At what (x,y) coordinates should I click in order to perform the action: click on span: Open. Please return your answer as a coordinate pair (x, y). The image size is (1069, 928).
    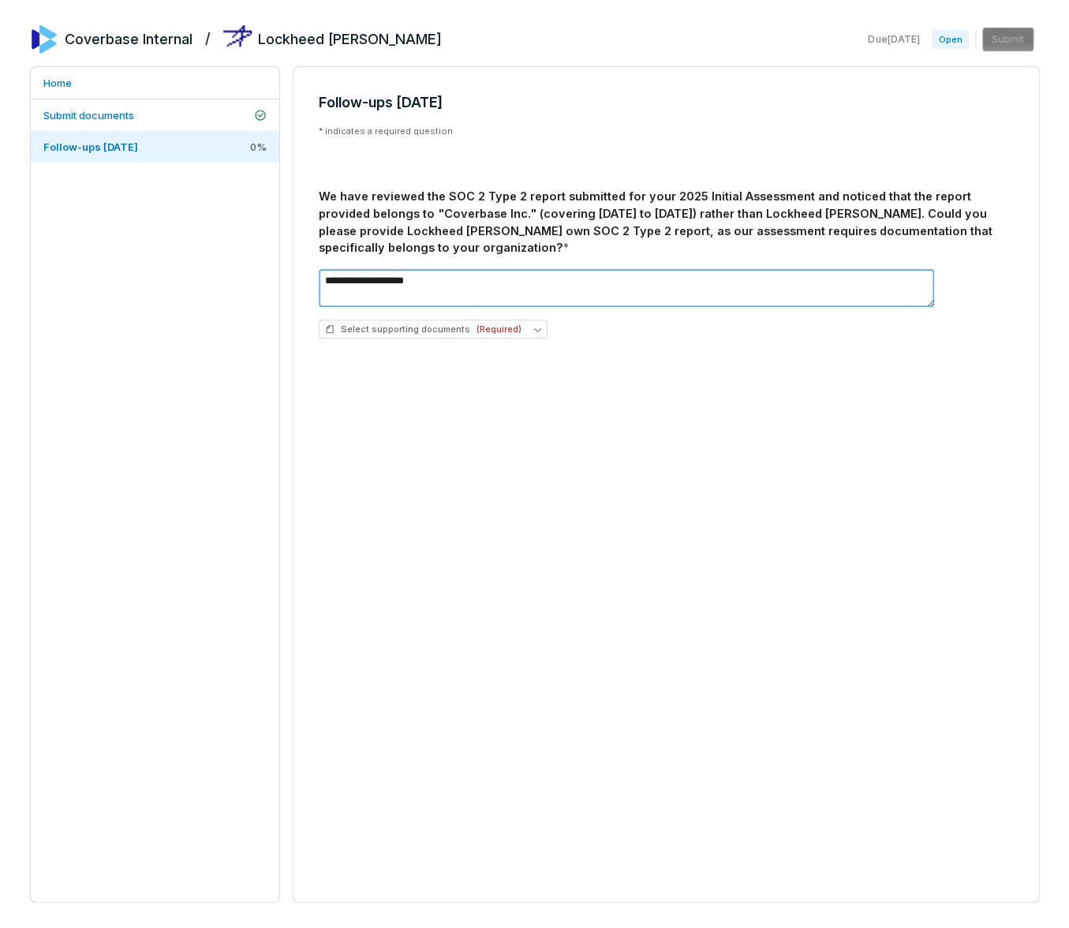
    Looking at the image, I should click on (950, 39).